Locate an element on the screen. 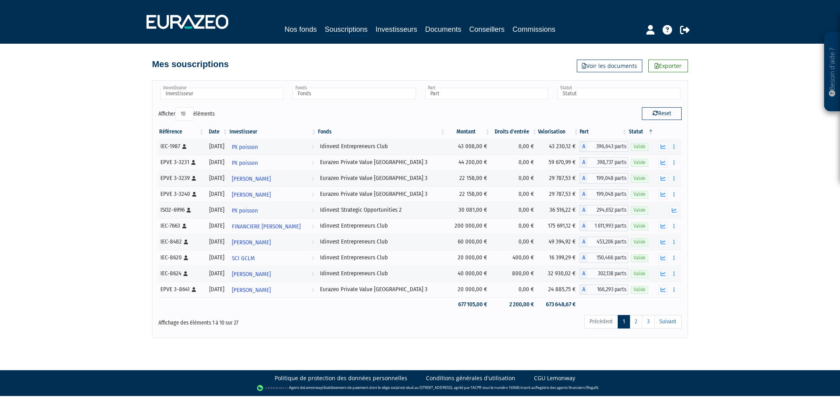  div: IEC-8624 is located at coordinates (181, 273).